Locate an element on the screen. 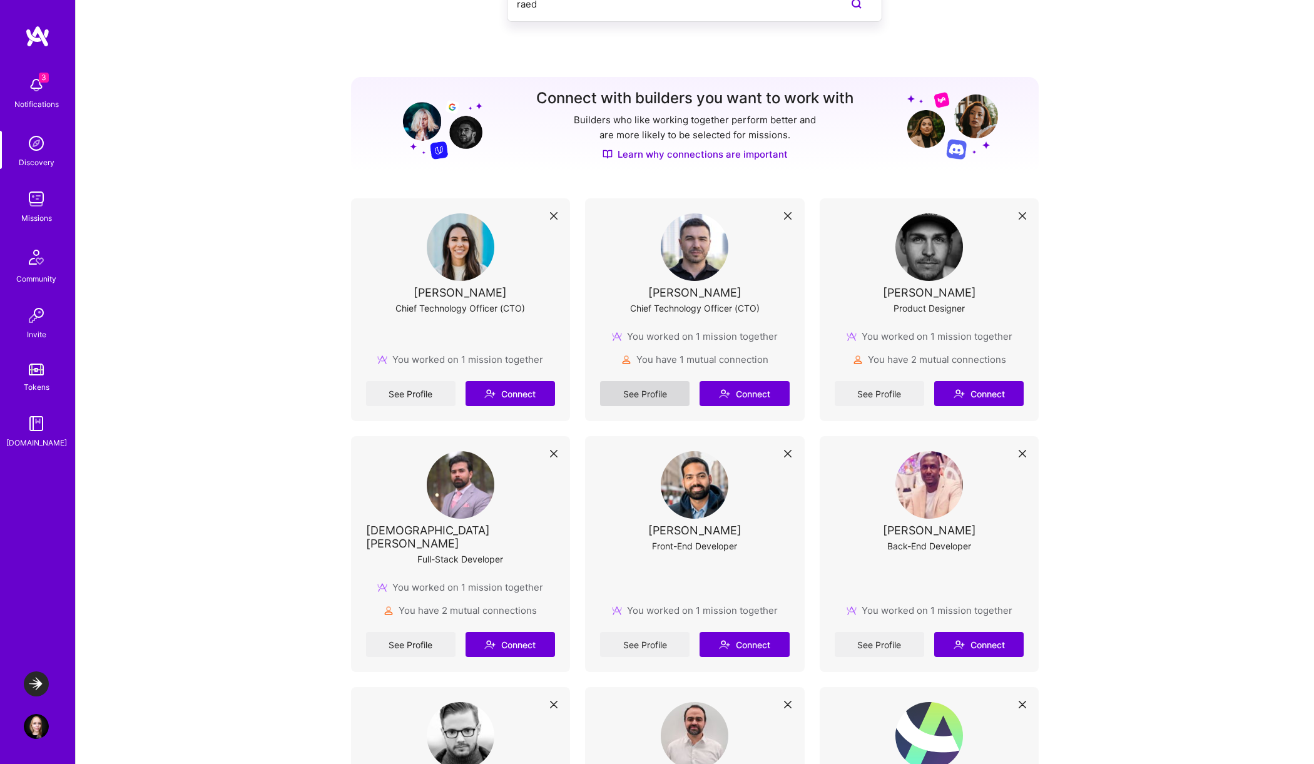  img: tokens is located at coordinates (36, 369).